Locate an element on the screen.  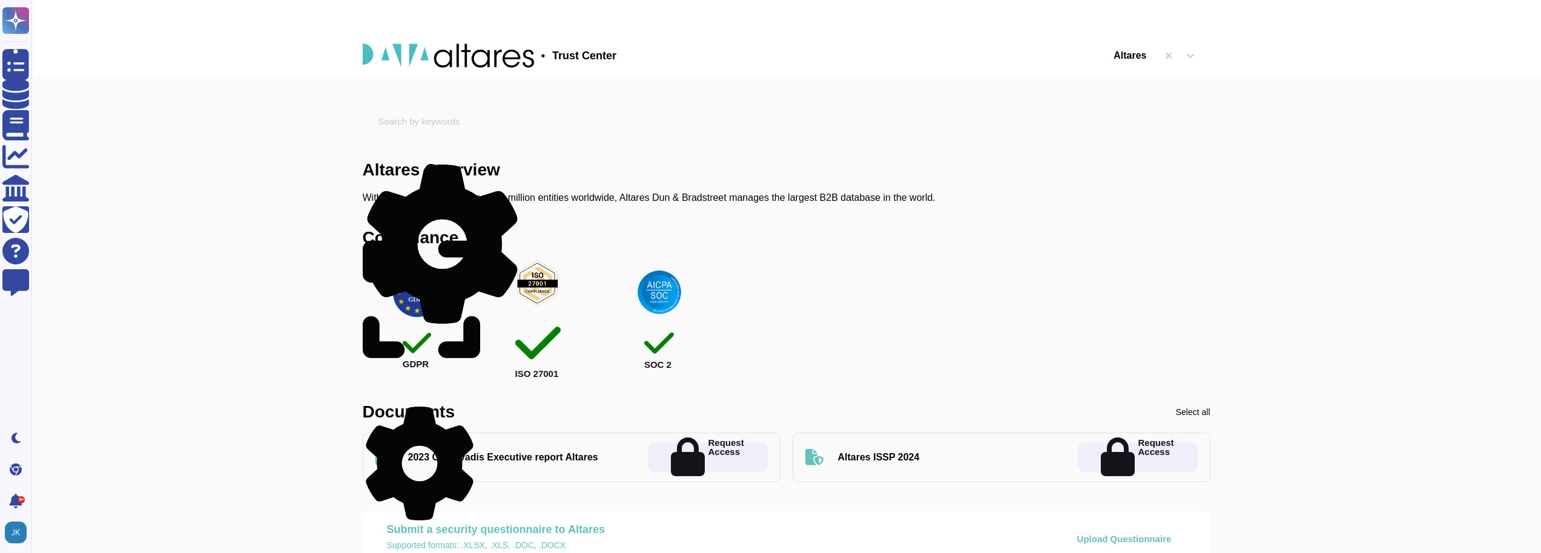
img: user is located at coordinates (16, 533).